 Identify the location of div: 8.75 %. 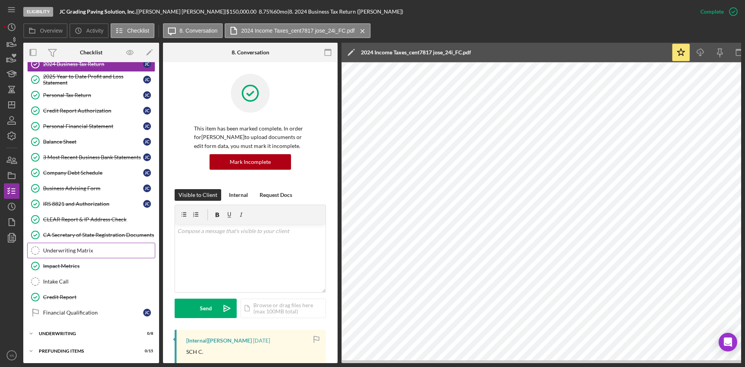
(266, 12).